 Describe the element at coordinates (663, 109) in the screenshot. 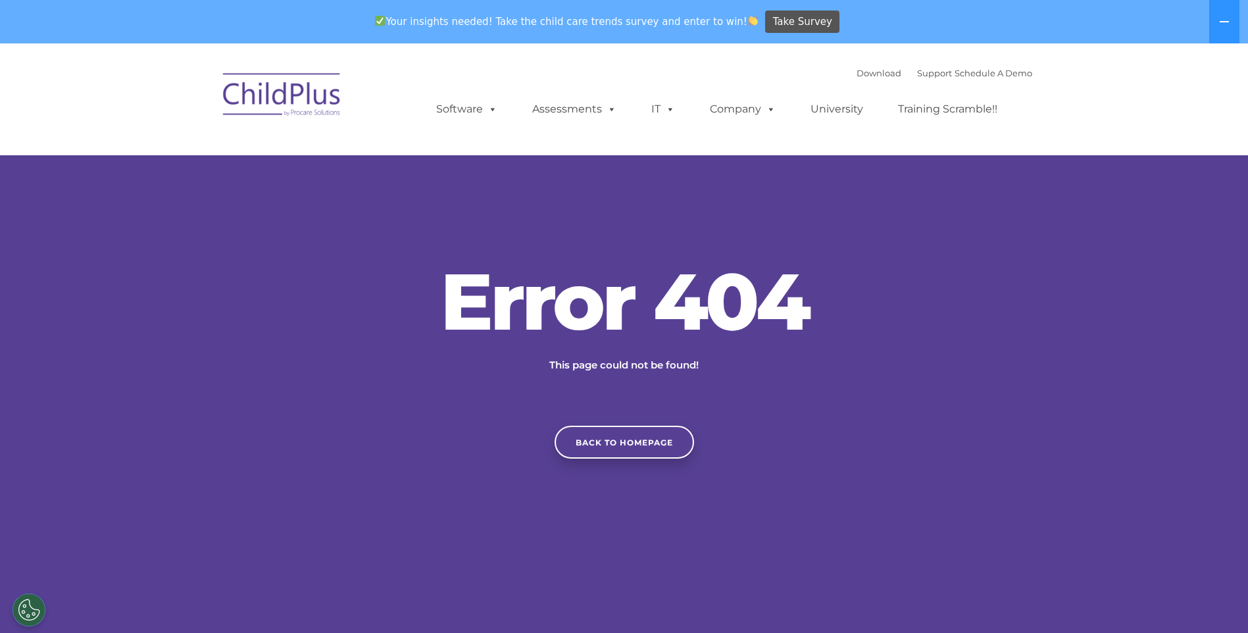

I see `a: IT` at that location.